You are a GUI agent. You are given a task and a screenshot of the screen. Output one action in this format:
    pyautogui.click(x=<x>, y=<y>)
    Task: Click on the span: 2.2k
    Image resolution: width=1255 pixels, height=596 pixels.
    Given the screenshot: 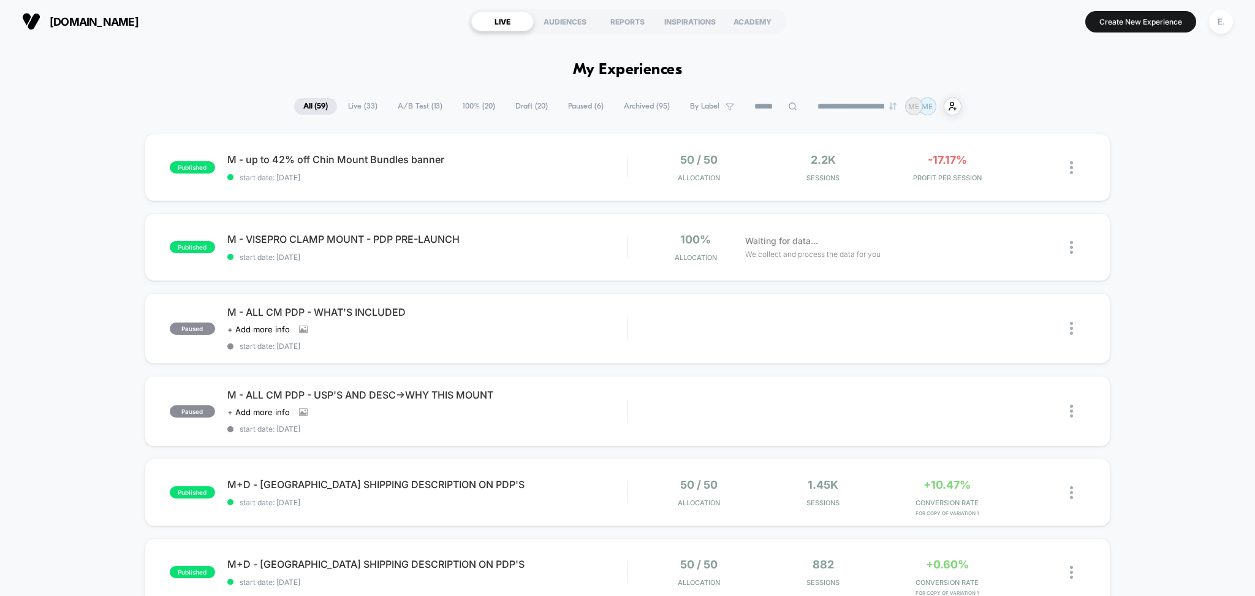 What is the action you would take?
    pyautogui.click(x=823, y=159)
    